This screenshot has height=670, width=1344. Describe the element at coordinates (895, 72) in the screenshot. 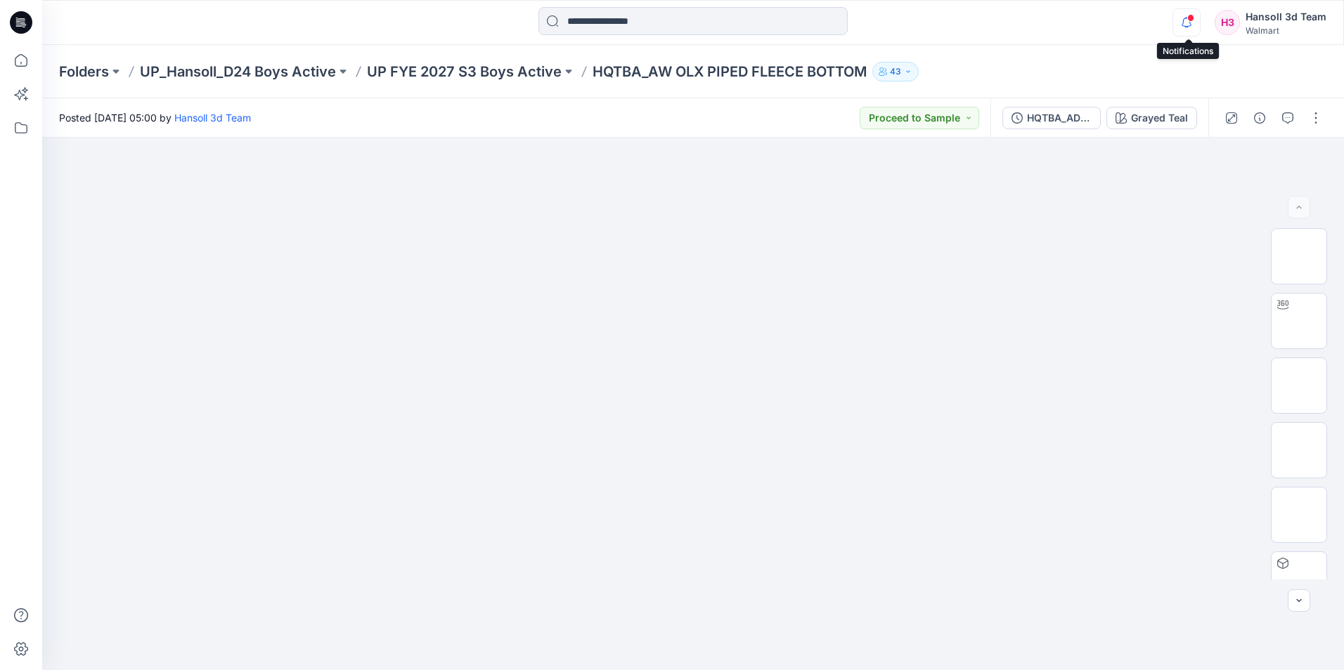

I see `p: 43` at that location.